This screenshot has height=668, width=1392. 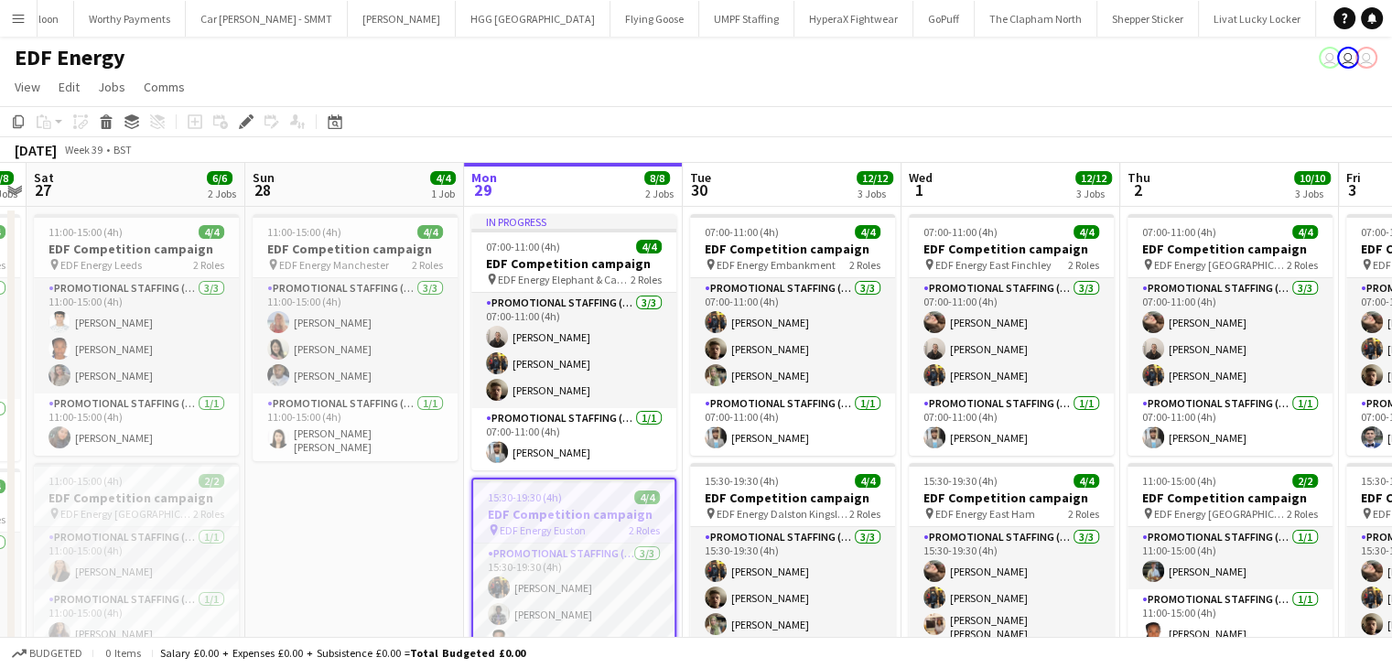 I want to click on button: GoPuff, so click(x=943, y=18).